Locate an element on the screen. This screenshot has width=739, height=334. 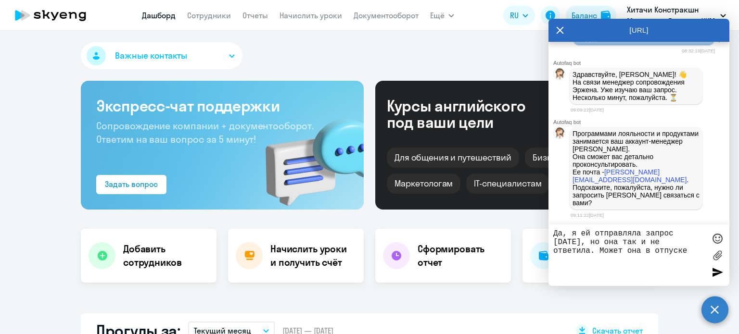
a: Отчеты is located at coordinates (255, 15).